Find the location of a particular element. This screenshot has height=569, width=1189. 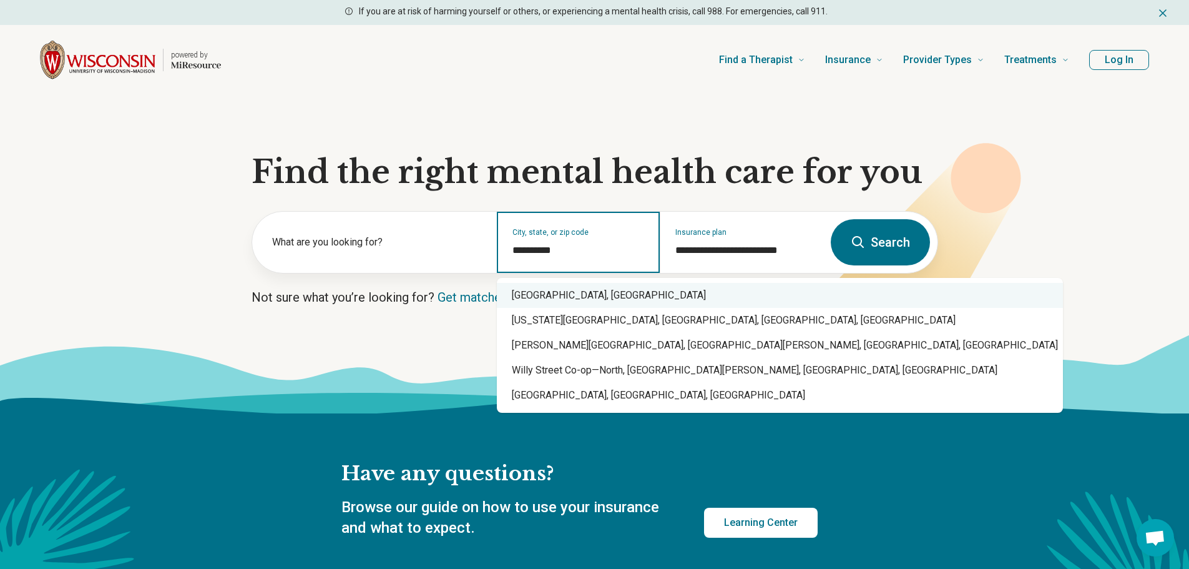

span: Find a Therapist is located at coordinates (756, 60).